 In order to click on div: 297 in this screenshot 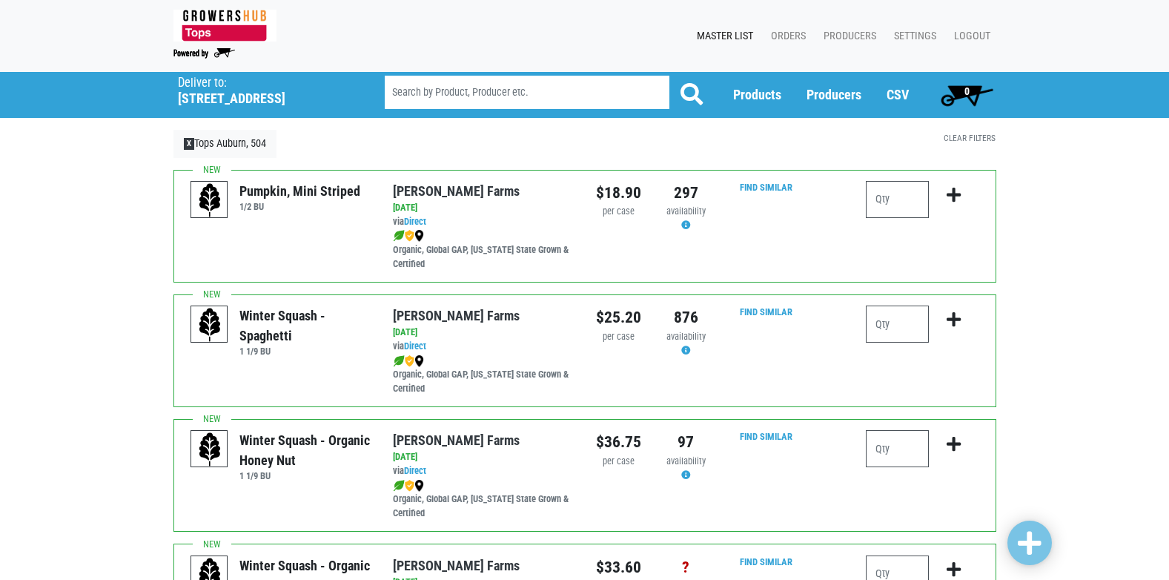, I will do `click(685, 193)`.